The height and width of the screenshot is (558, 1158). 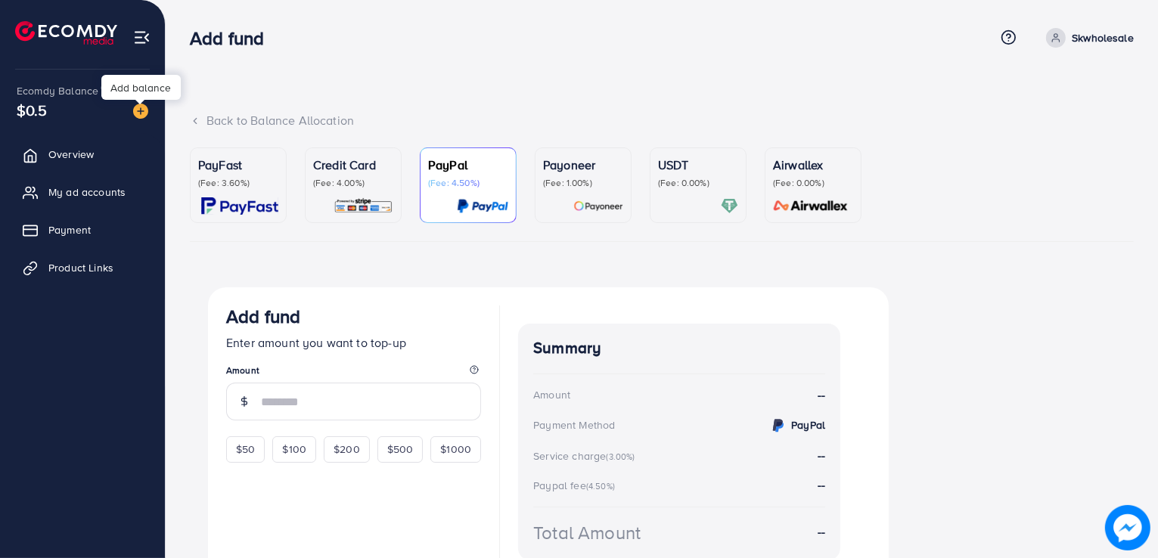 What do you see at coordinates (141, 37) in the screenshot?
I see `img: menu` at bounding box center [141, 37].